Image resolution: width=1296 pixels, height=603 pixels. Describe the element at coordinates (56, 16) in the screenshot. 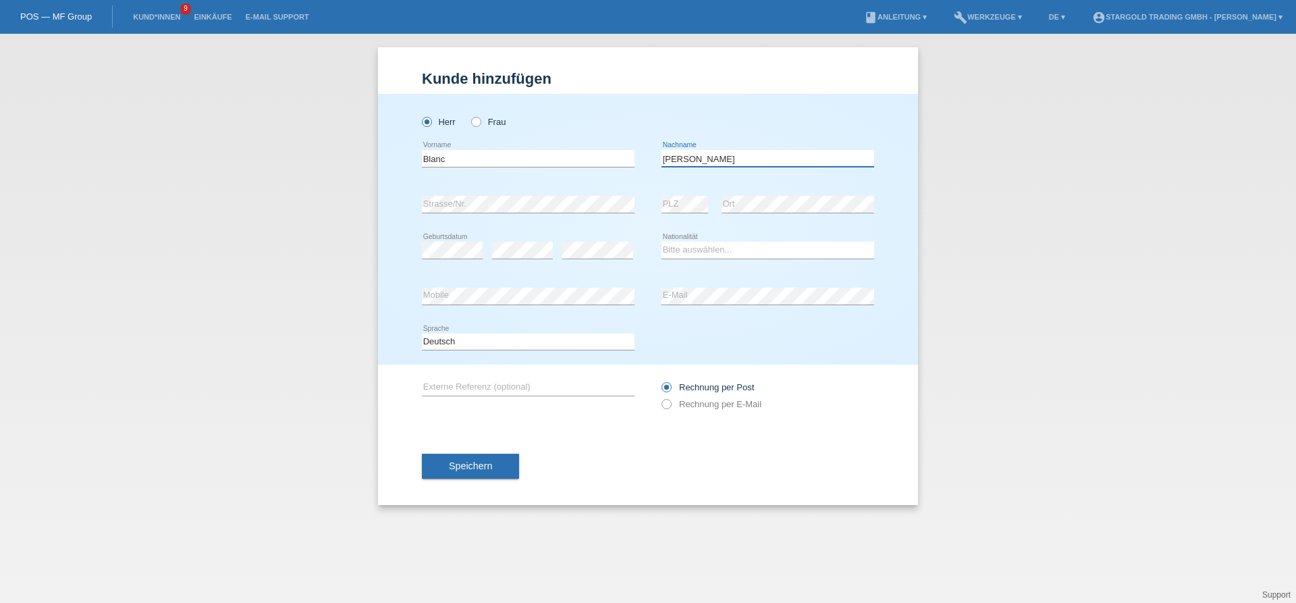

I see `a: POS — MF Group` at that location.